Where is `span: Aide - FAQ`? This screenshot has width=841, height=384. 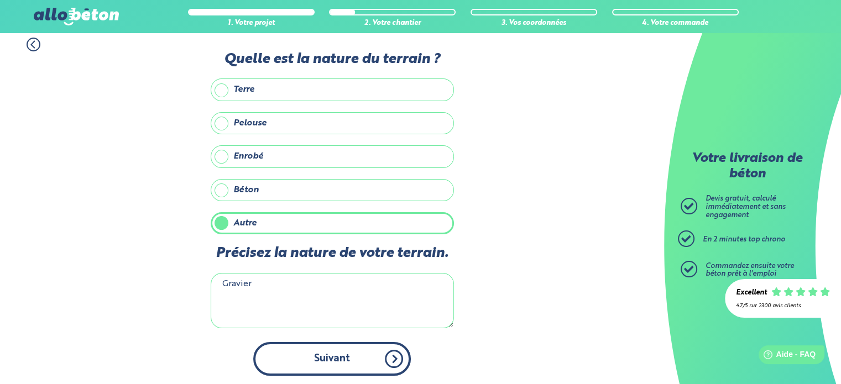 span: Aide - FAQ is located at coordinates (53, 13).